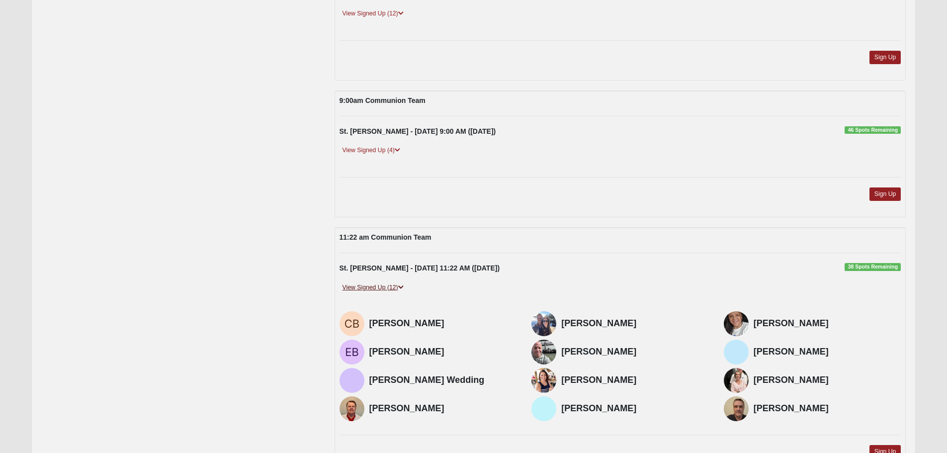 Image resolution: width=947 pixels, height=453 pixels. Describe the element at coordinates (736, 324) in the screenshot. I see `img: Melissa Cable` at that location.